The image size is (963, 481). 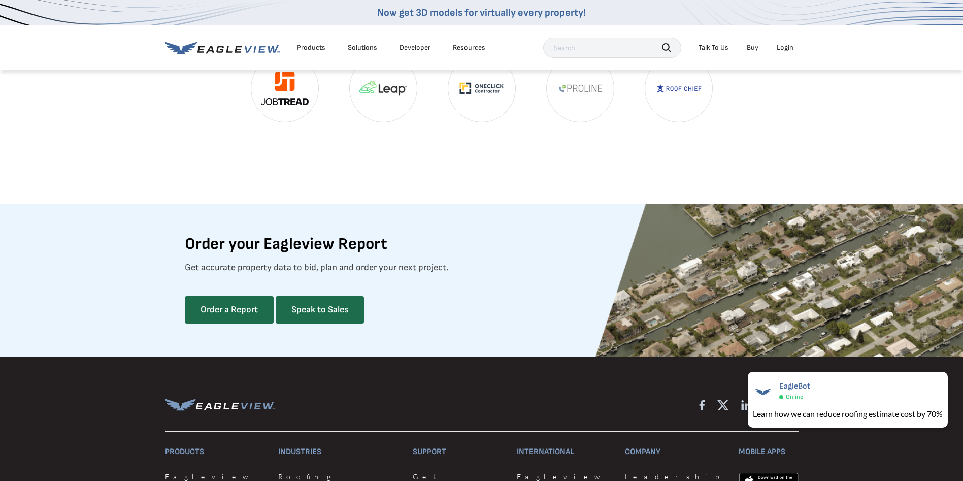 I want to click on a: Buy, so click(x=753, y=48).